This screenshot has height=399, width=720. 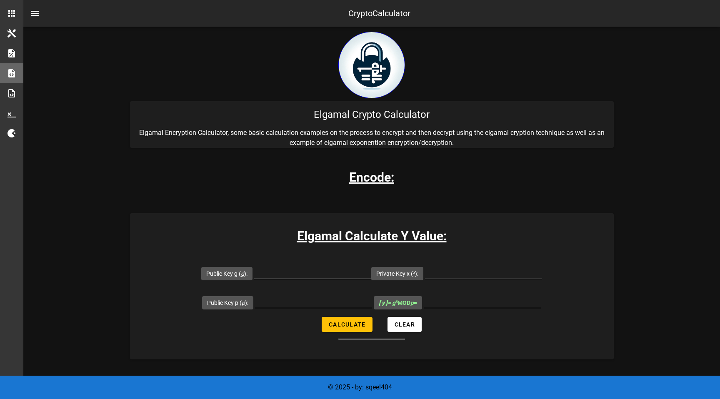 What do you see at coordinates (405, 325) in the screenshot?
I see `button: Clear` at bounding box center [405, 325].